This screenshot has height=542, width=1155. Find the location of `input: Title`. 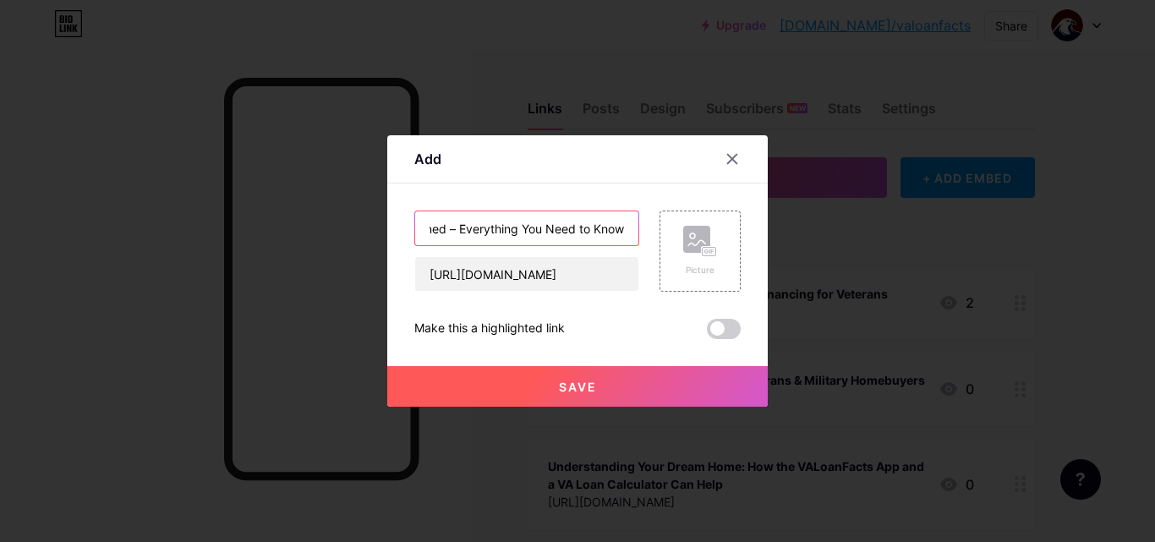

input: Title is located at coordinates (527, 228).